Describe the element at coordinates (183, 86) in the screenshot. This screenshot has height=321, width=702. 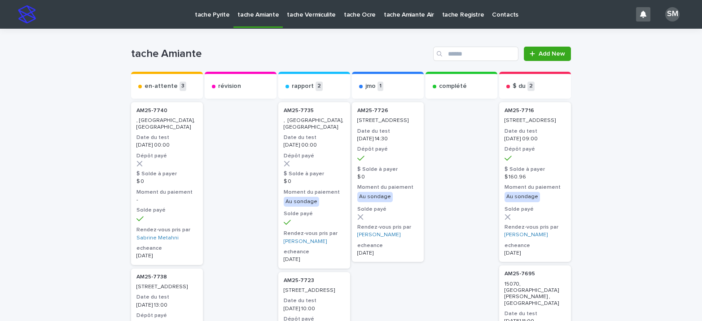
I see `p: 3` at that location.